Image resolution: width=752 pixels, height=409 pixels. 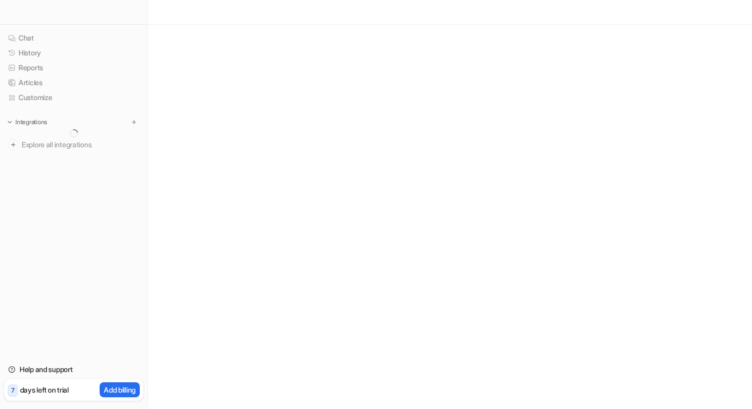 I want to click on img: explore all integrations, so click(x=13, y=145).